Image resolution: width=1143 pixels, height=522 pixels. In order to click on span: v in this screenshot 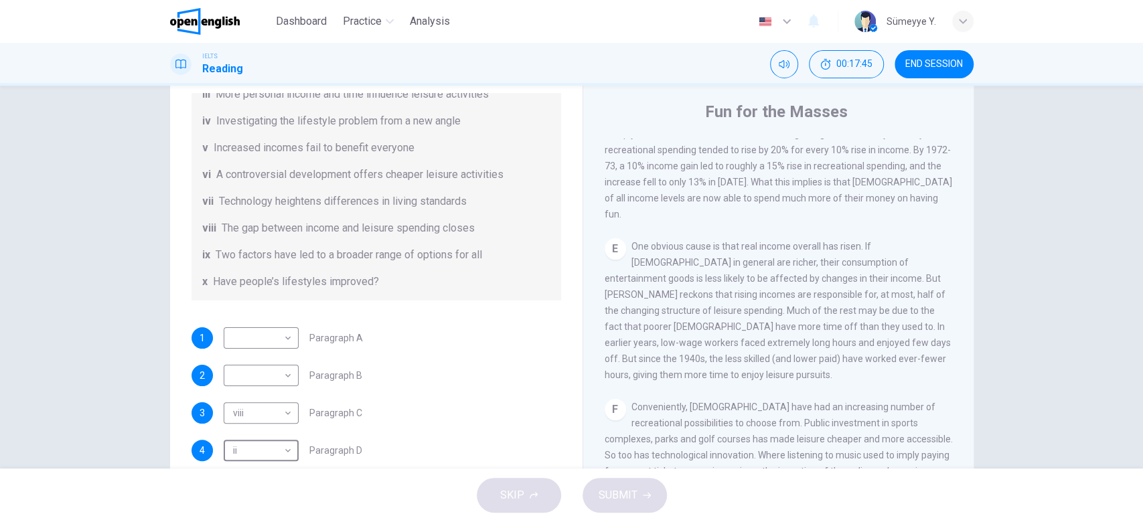, I will do `click(205, 148)`.